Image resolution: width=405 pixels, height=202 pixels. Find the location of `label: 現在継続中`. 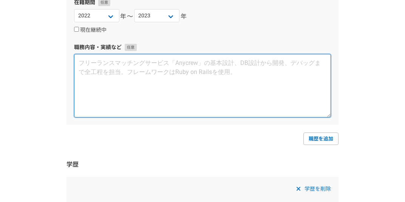

label: 現在継続中 is located at coordinates (90, 30).